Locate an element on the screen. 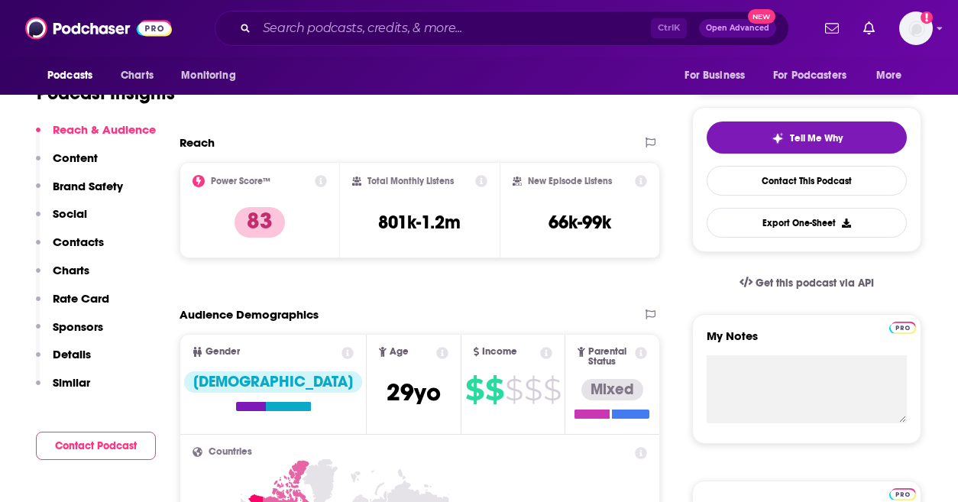 Image resolution: width=958 pixels, height=502 pixels. h2: New Episode Listens is located at coordinates (570, 181).